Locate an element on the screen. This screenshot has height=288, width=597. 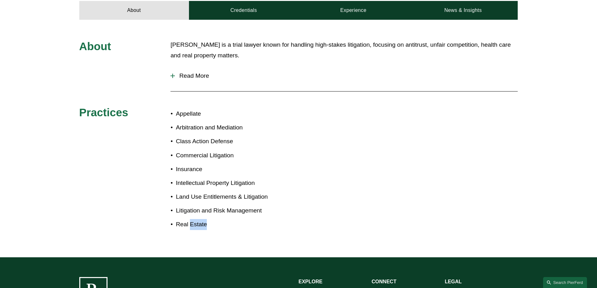
strong: CONNECT is located at coordinates (384, 281).